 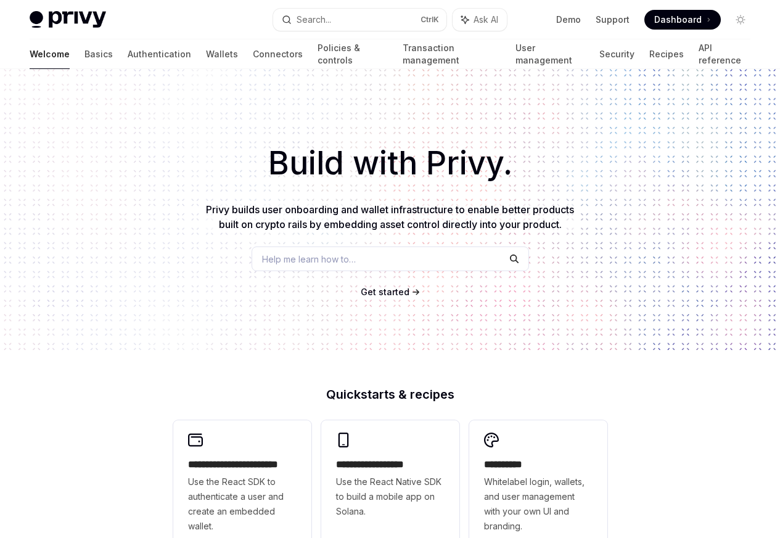 I want to click on a: Support, so click(x=612, y=20).